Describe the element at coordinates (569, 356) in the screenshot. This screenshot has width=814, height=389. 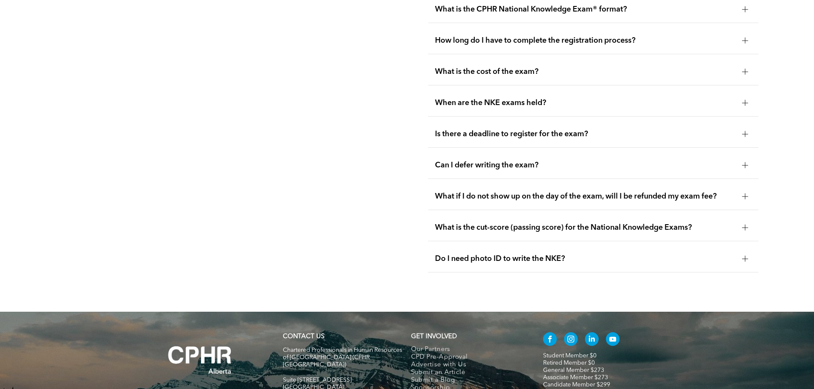
I see `a: Student Member $0` at that location.